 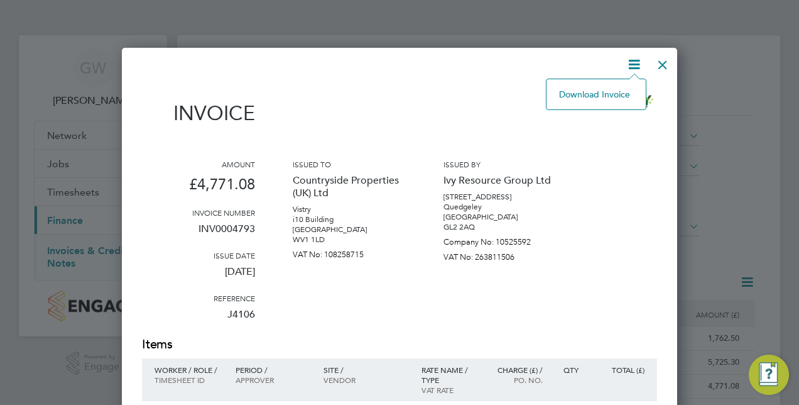 What do you see at coordinates (500, 207) in the screenshot?
I see `p: Quedgeley` at bounding box center [500, 207].